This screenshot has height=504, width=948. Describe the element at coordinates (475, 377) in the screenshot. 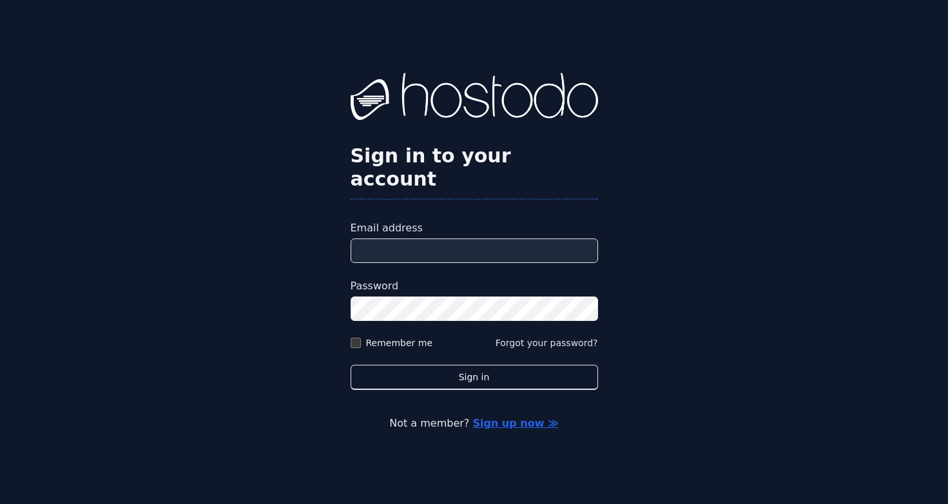

I see `button: Sign in` at that location.